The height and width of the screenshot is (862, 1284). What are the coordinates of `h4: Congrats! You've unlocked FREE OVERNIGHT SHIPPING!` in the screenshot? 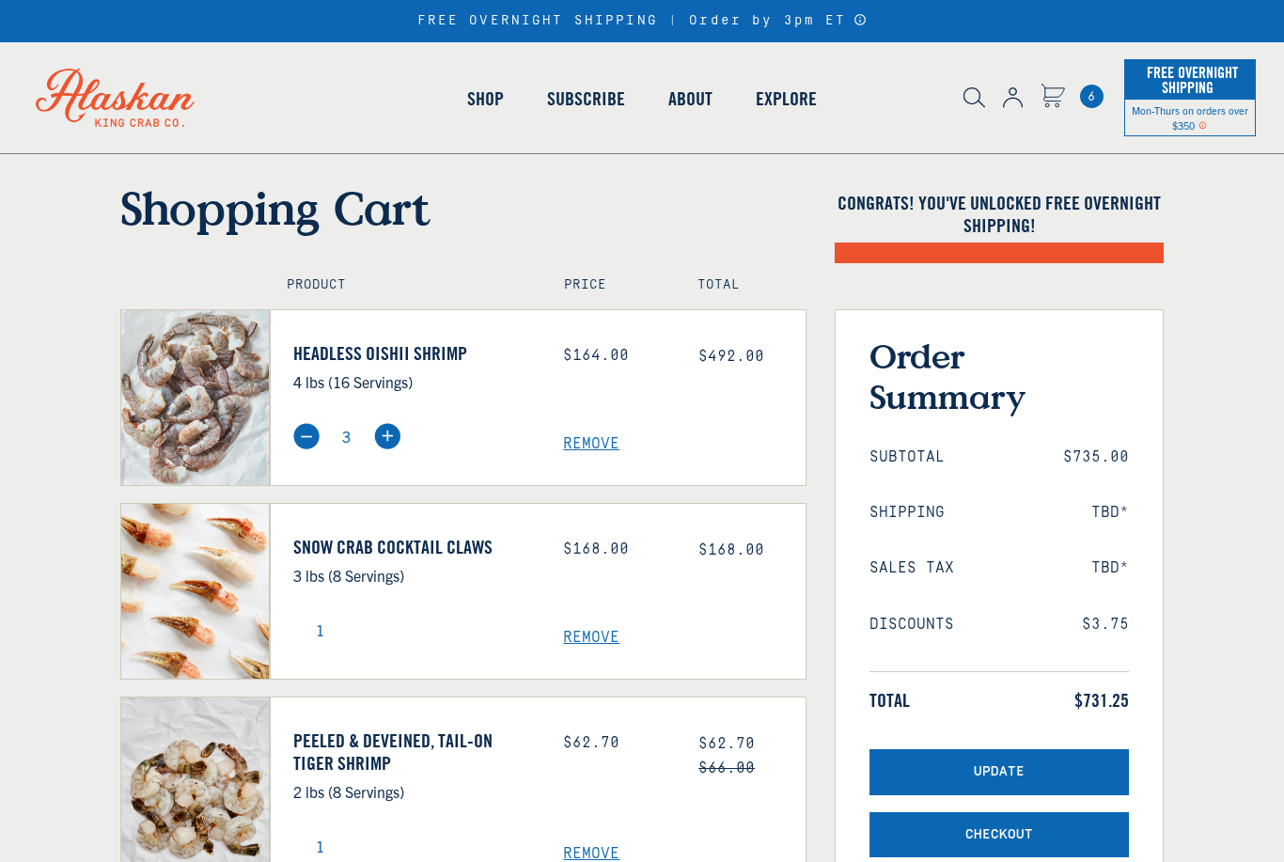 It's located at (999, 214).